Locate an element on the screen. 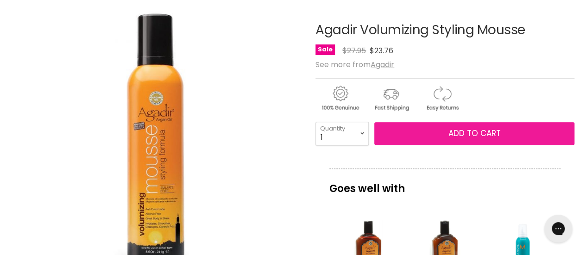 The image size is (586, 255). h1: Agadir Volumizing Styling Mousse is located at coordinates (444, 30).